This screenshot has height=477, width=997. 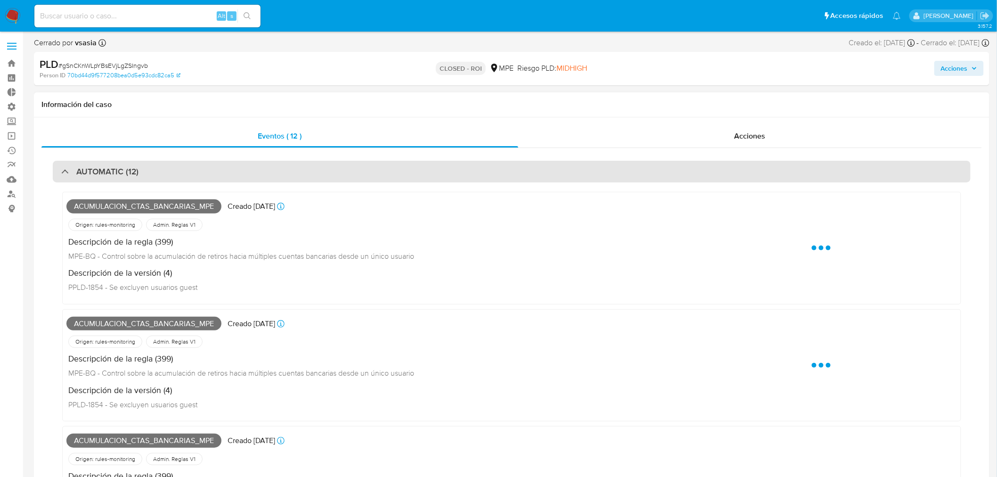 I want to click on p: mercedes.medrano@mercadolibre.com, so click(x=950, y=16).